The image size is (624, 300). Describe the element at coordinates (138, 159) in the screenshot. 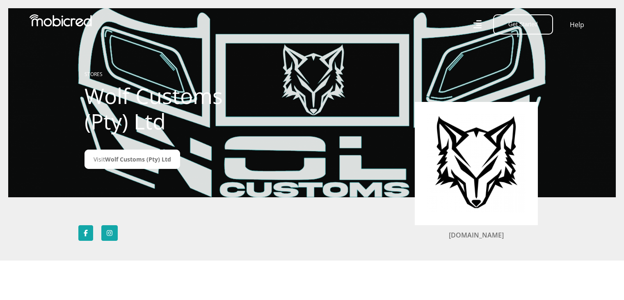

I see `span: Wolf Customs (Pty) Ltd` at that location.